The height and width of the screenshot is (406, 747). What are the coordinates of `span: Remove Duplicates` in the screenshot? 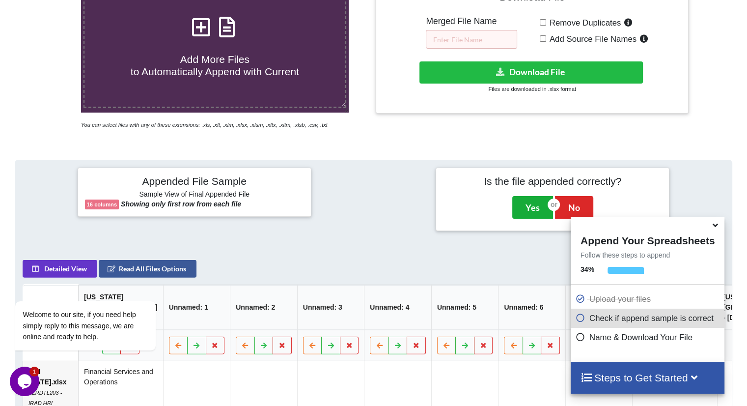 It's located at (583, 23).